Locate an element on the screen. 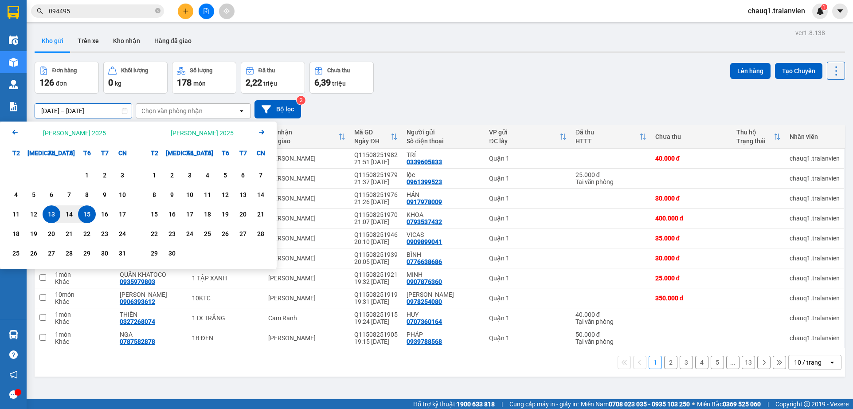 This screenshot has width=853, height=409. span: close-circle is located at coordinates (158, 11).